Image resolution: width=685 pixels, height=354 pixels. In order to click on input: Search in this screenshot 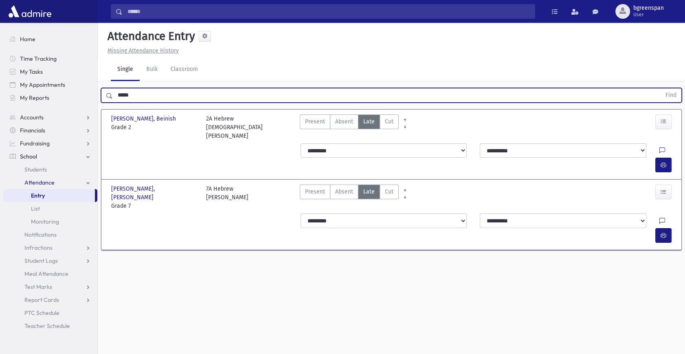, I will do `click(329, 11)`.